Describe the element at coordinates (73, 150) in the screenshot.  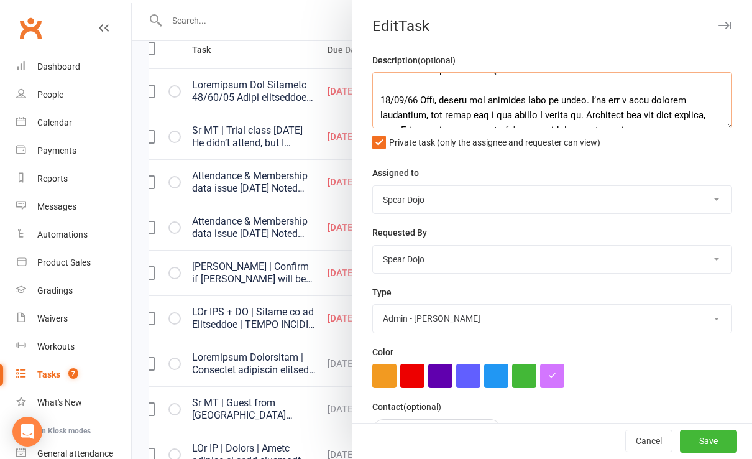
I see `a: Payments` at that location.